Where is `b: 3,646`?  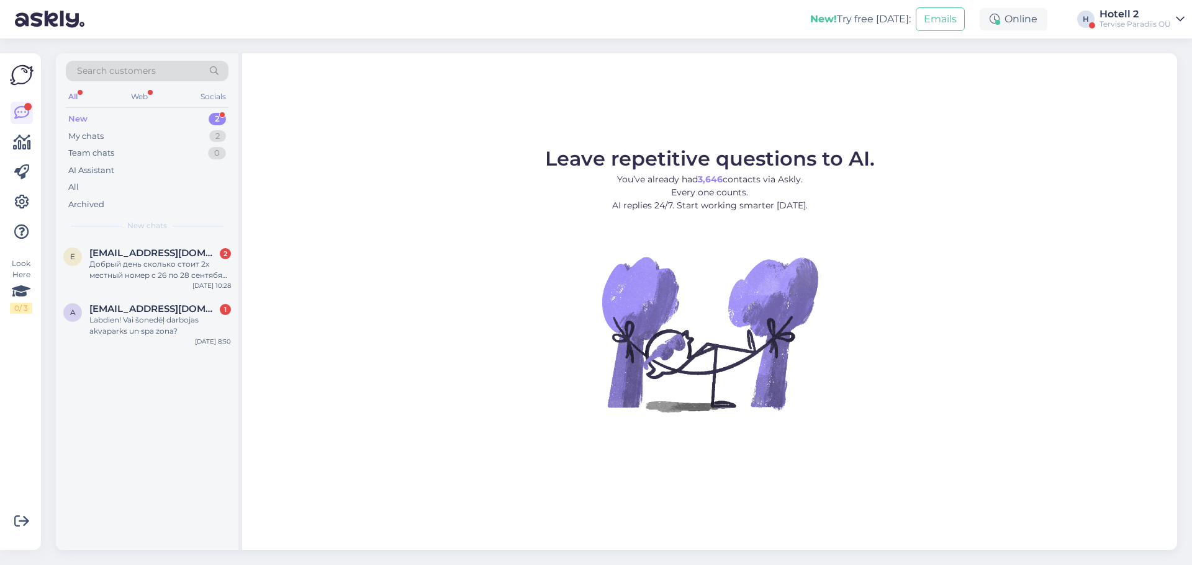 b: 3,646 is located at coordinates (710, 179).